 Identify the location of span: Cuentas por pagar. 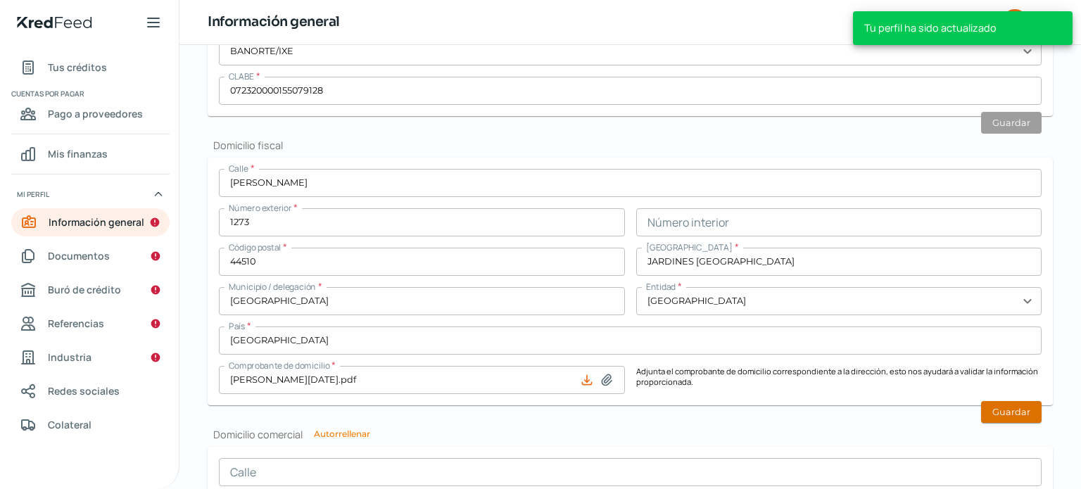
(89, 94).